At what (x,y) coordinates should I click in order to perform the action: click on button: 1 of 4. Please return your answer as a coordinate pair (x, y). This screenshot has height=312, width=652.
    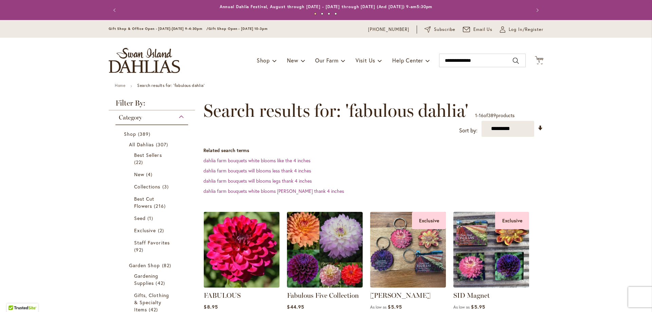
    Looking at the image, I should click on (315, 14).